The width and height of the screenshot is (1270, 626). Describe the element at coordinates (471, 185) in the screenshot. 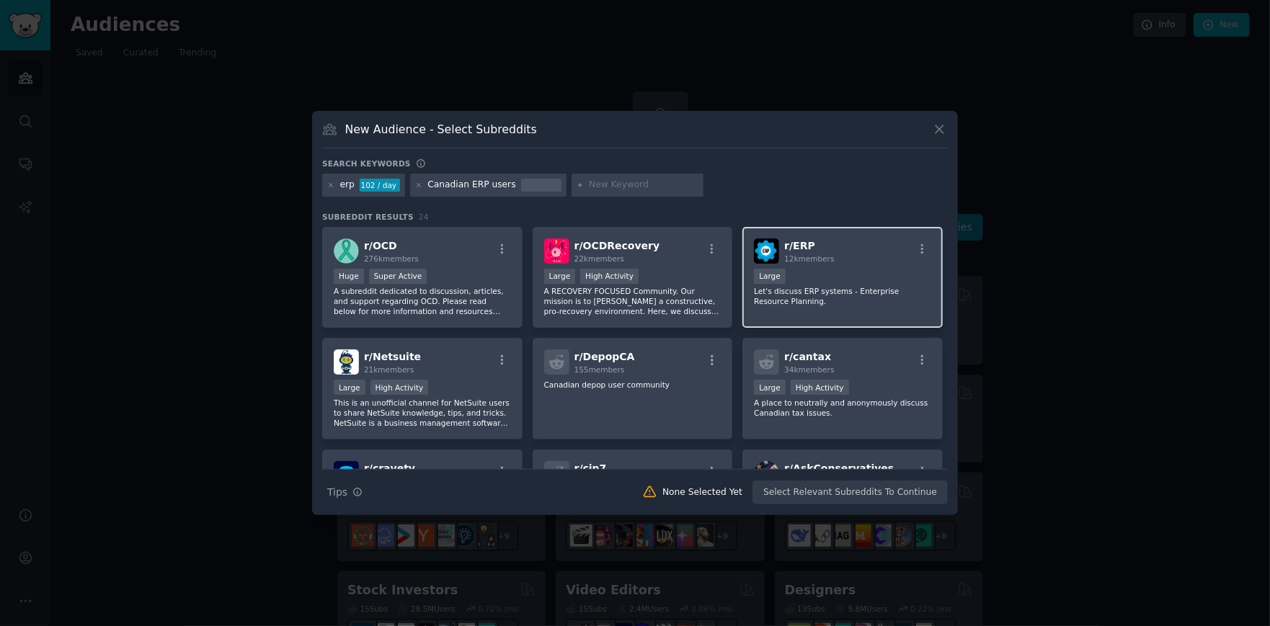

I see `div: Canadian ERP users` at that location.